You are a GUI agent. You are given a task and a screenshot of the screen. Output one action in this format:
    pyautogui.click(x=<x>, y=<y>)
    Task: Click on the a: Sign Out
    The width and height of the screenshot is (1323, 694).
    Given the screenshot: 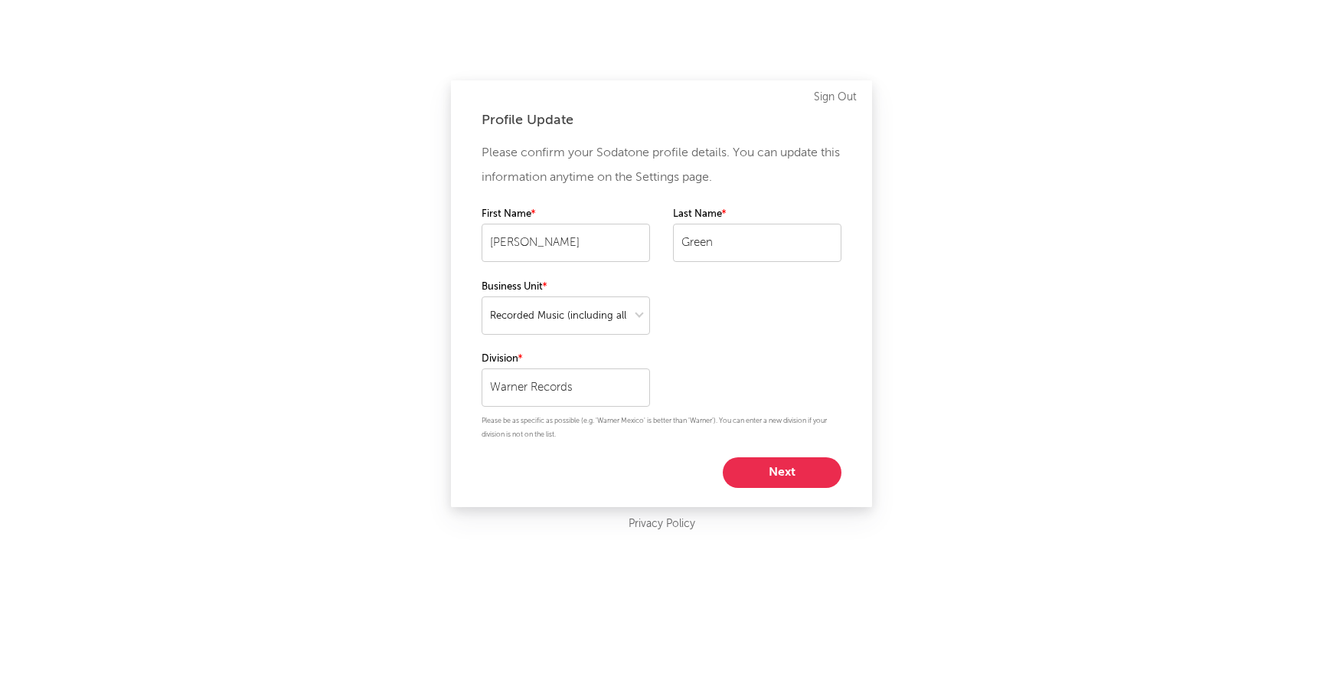 What is the action you would take?
    pyautogui.click(x=835, y=97)
    